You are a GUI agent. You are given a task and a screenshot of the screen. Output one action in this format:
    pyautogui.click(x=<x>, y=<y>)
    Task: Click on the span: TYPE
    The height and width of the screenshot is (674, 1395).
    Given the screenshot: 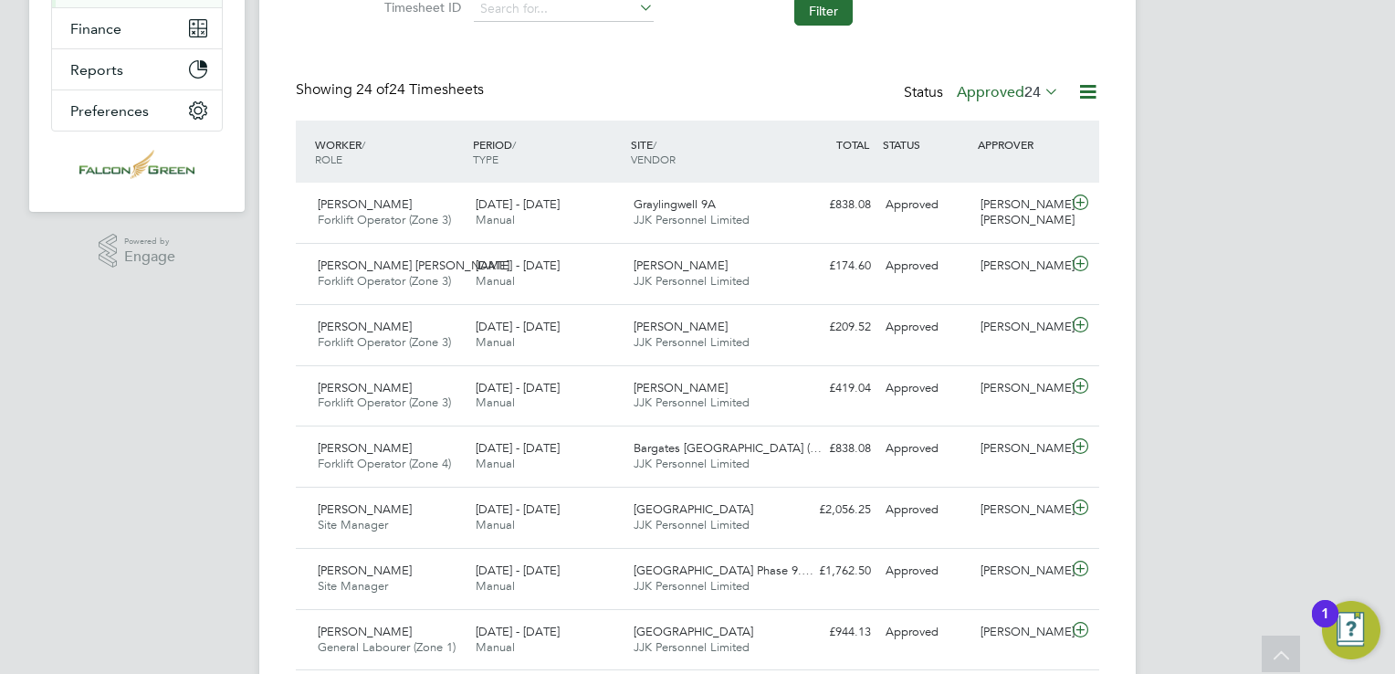 What is the action you would take?
    pyautogui.click(x=486, y=159)
    